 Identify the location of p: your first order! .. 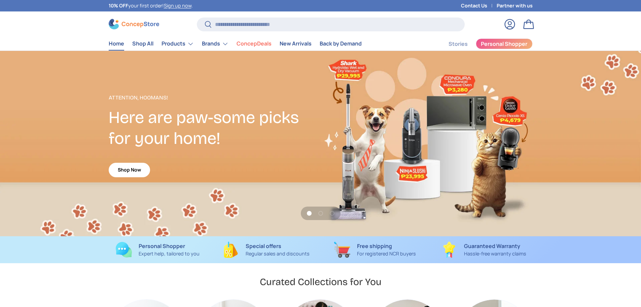
(151, 6).